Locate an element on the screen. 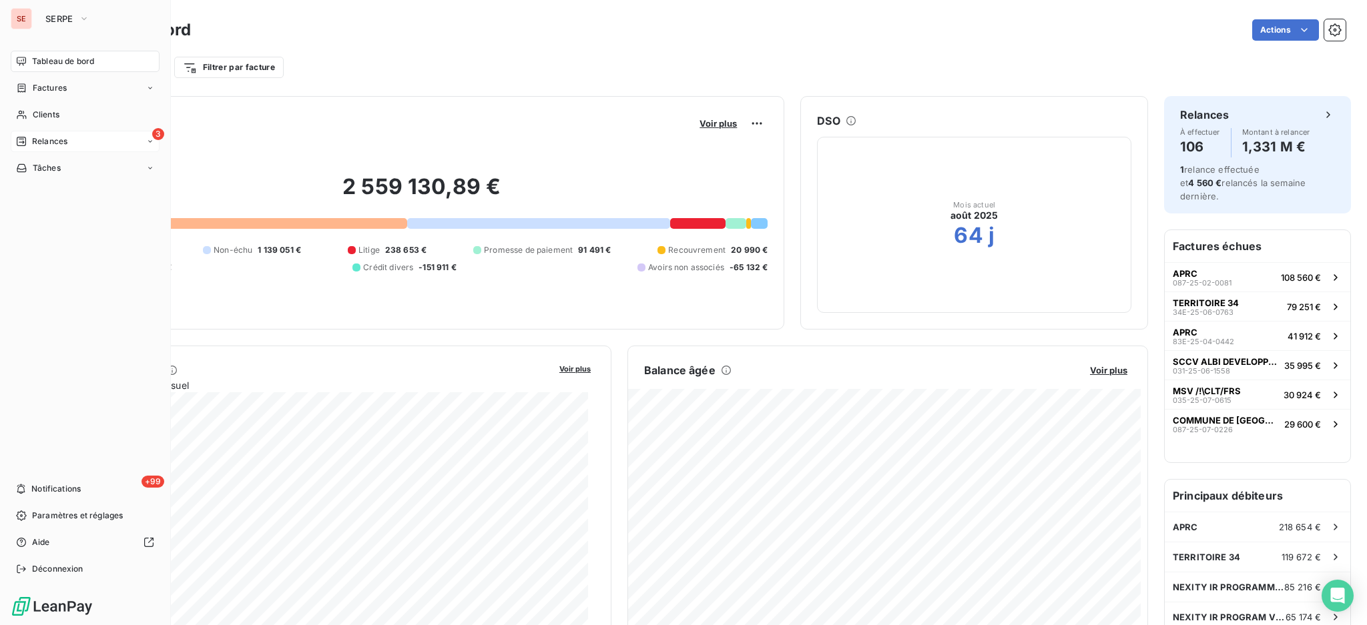 This screenshot has height=625, width=1367. span: 35 995 € is located at coordinates (1302, 366).